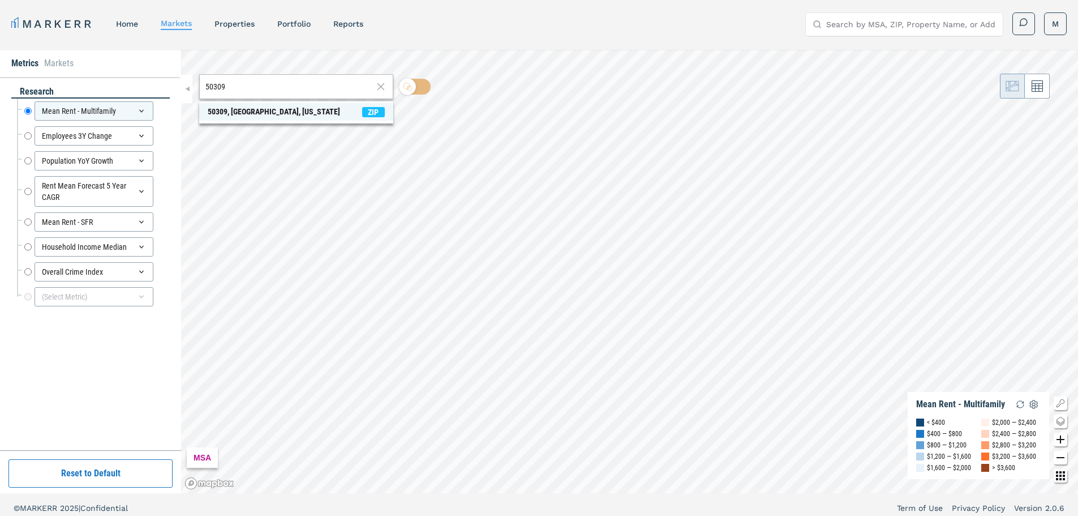  Describe the element at coordinates (949, 468) in the screenshot. I see `div: $1,600 — $2,000` at that location.